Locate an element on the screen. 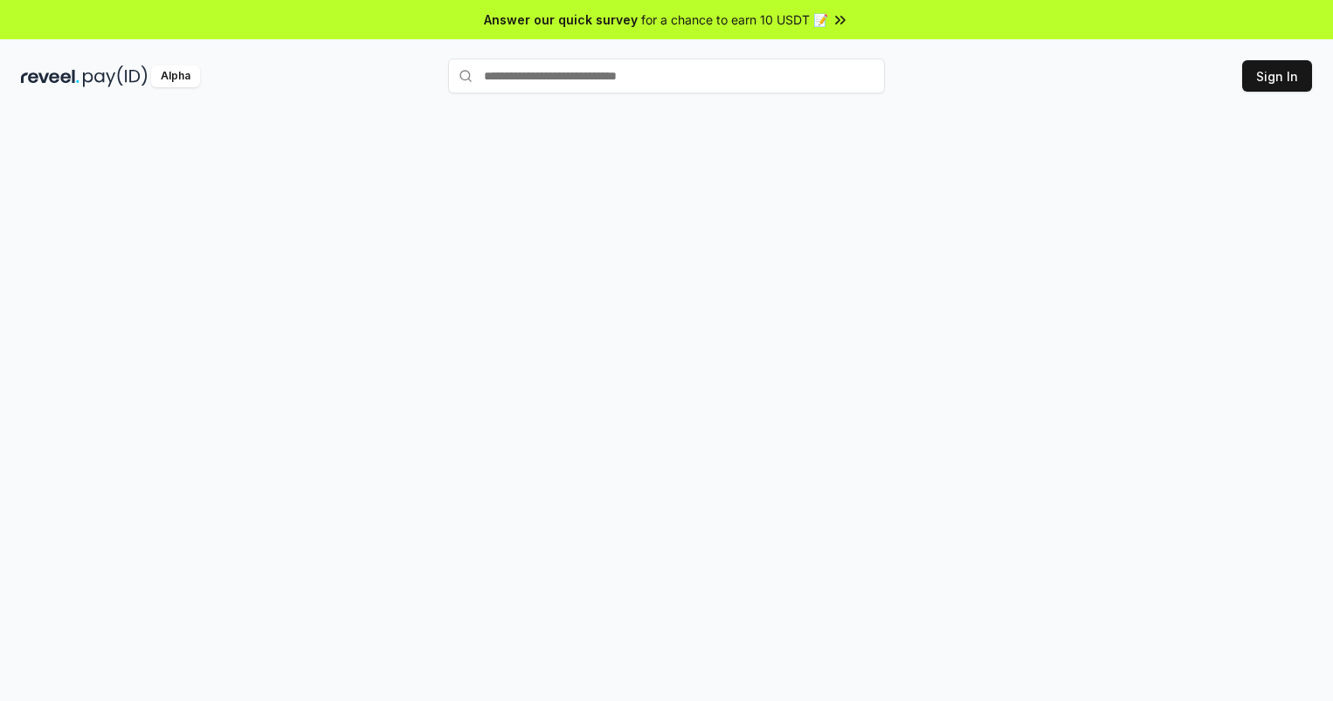 This screenshot has width=1333, height=701. img: pay_id is located at coordinates (115, 76).